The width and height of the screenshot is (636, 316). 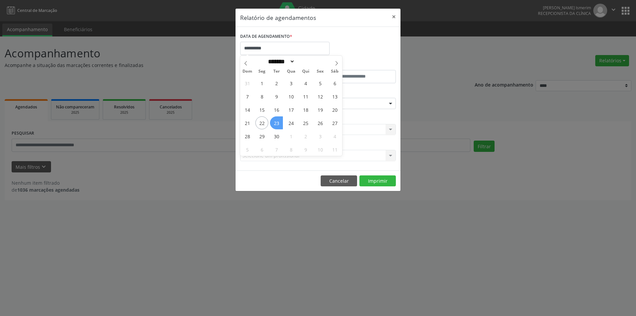 What do you see at coordinates (305, 149) in the screenshot?
I see `span: Outubro 9, 2025` at bounding box center [305, 149].